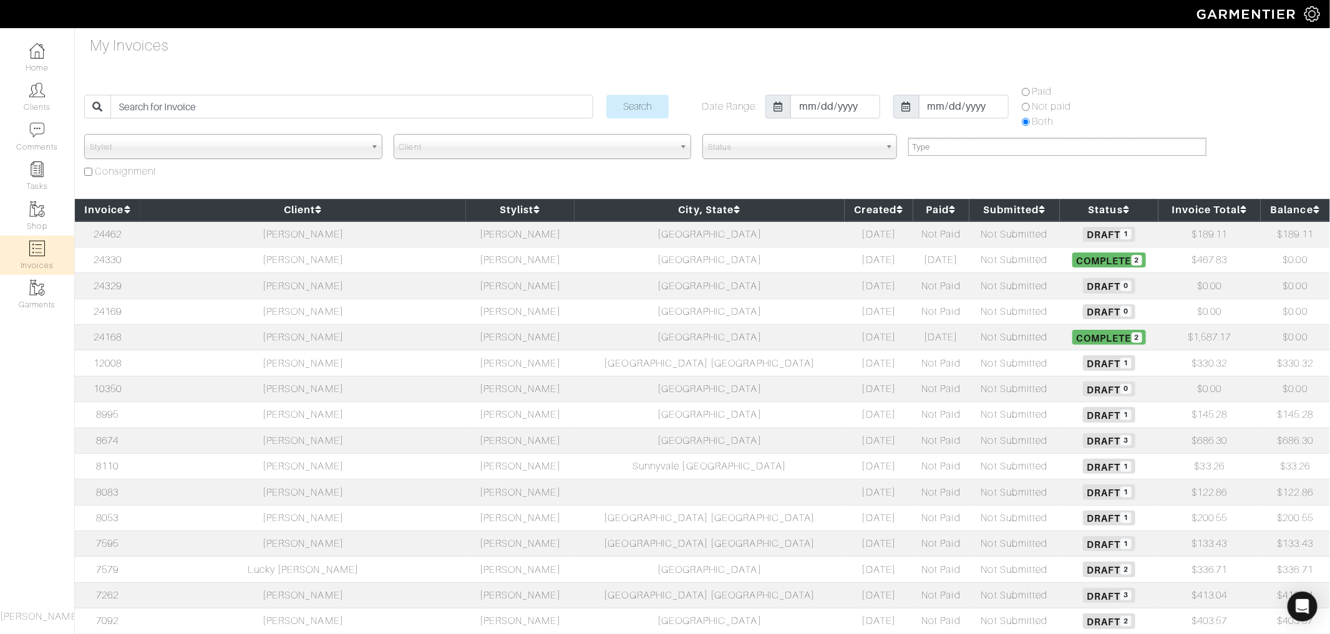  I want to click on h4: My Invoices, so click(129, 46).